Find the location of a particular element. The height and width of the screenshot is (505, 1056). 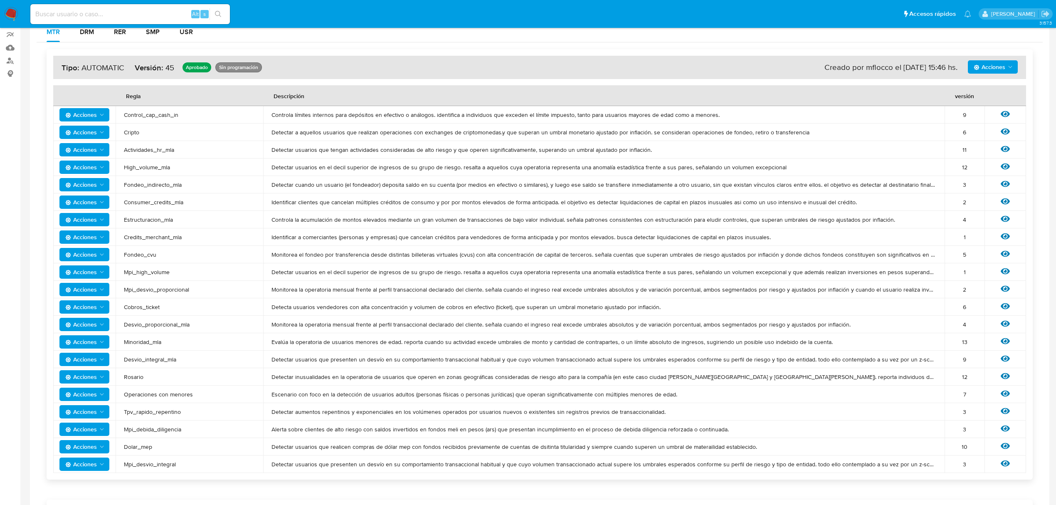

input: Buscar usuario o caso... is located at coordinates (130, 14).